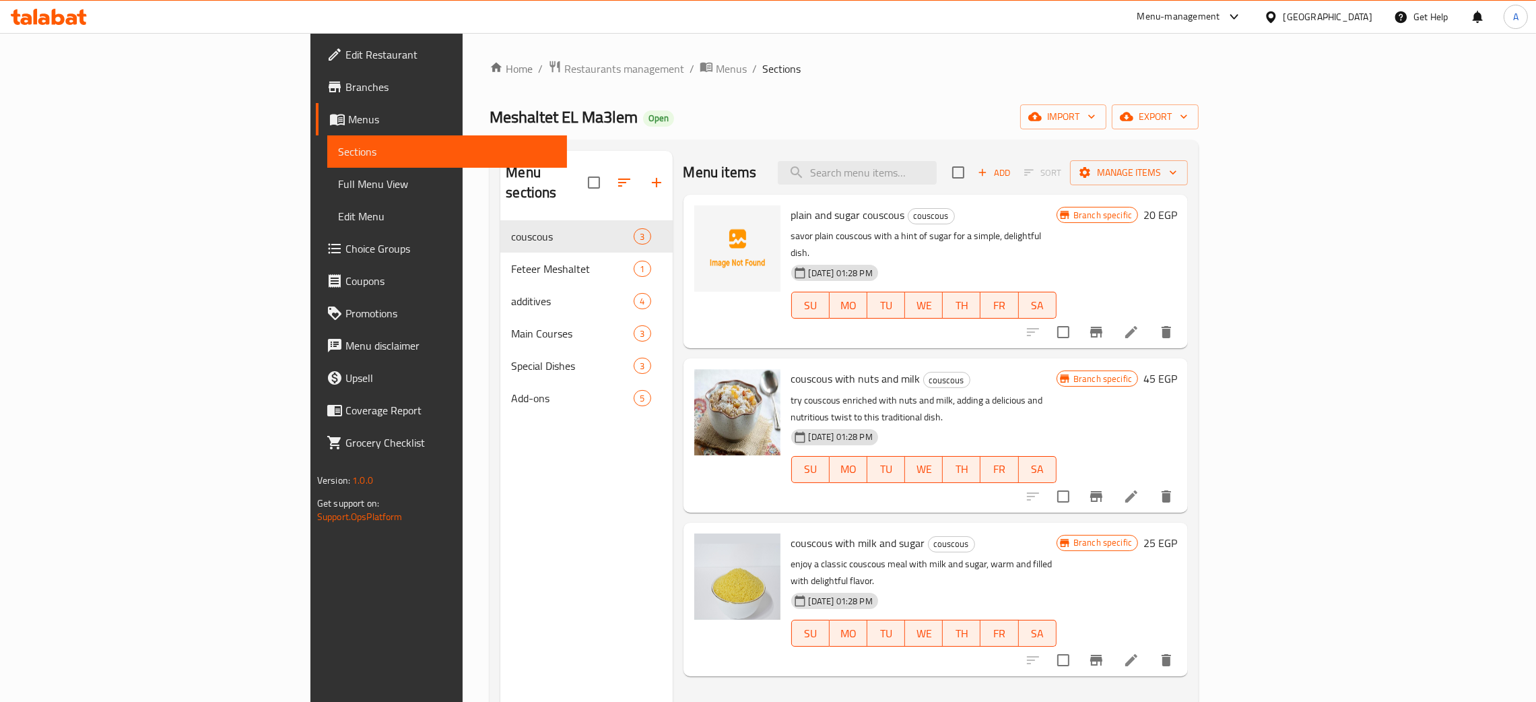 This screenshot has height=702, width=1536. I want to click on div: couscous3, so click(586, 236).